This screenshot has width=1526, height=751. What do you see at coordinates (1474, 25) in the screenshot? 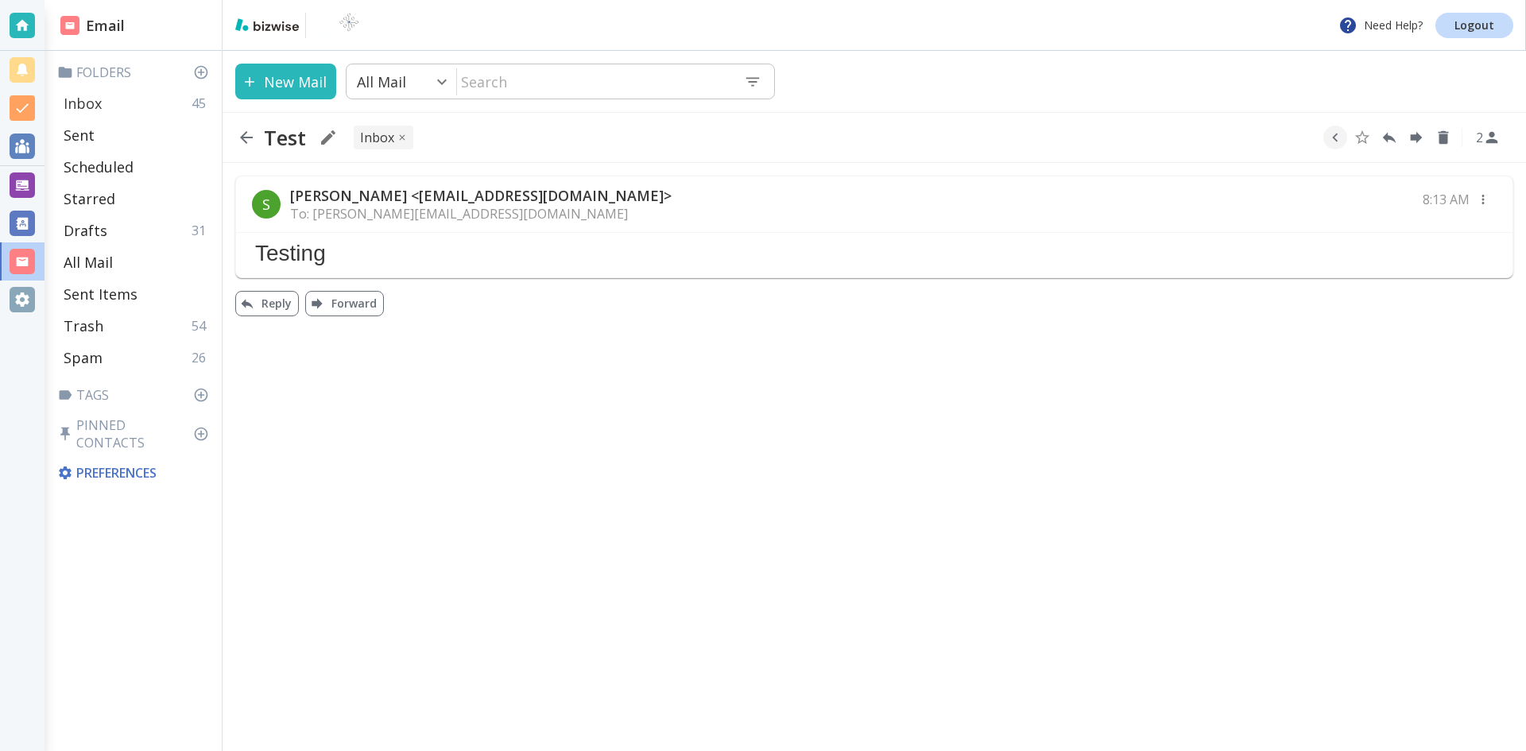
I see `a: Logout` at bounding box center [1474, 25].